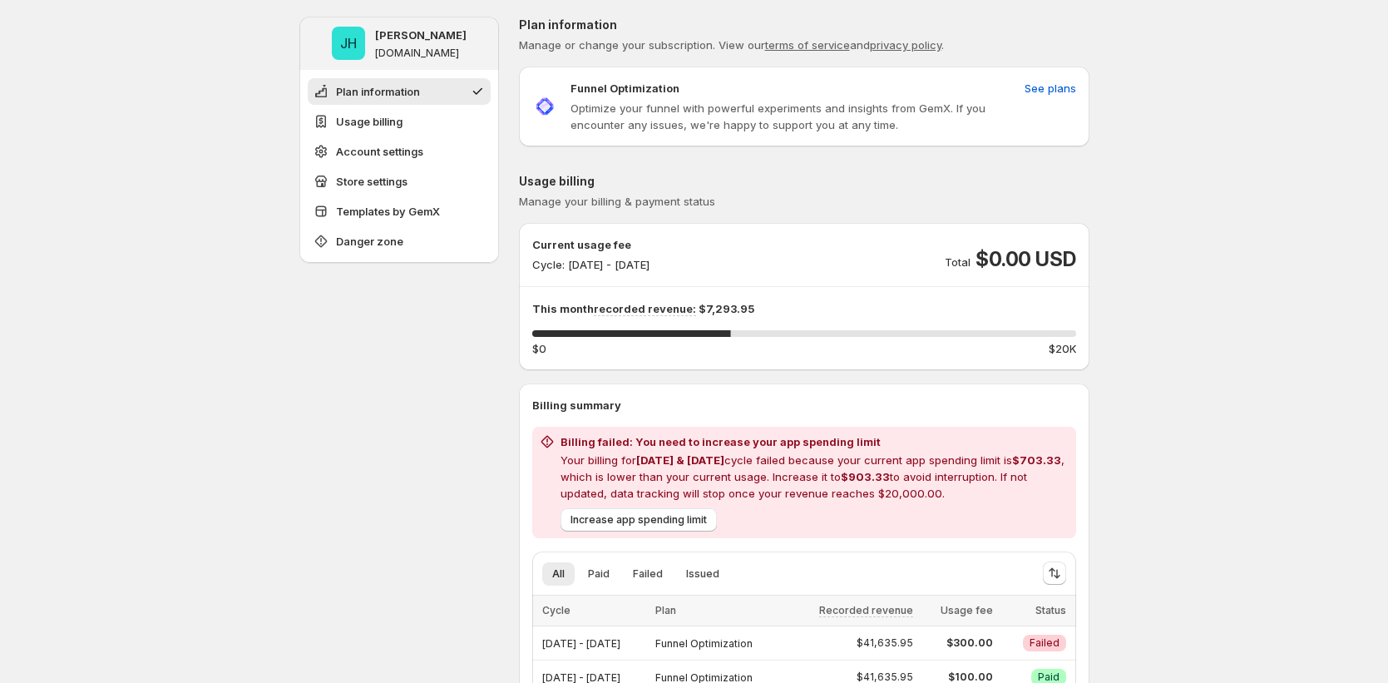 The image size is (1388, 683). I want to click on span: $300.00, so click(957, 643).